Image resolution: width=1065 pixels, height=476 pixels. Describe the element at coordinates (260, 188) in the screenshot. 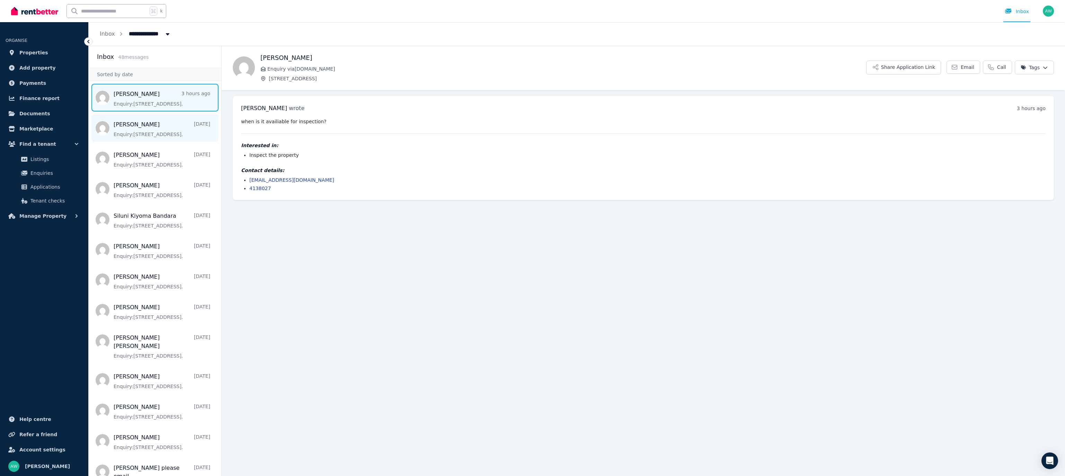

I see `a: 4138027` at that location.